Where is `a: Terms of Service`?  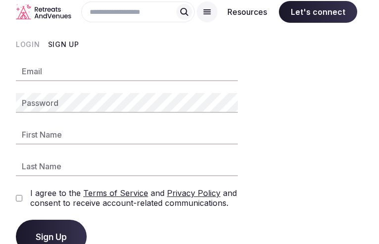 a: Terms of Service is located at coordinates (115, 193).